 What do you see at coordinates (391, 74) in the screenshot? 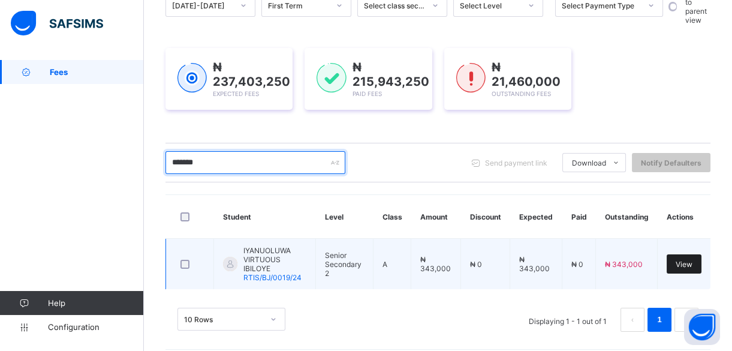
I see `span: ₦ 215,943,250` at bounding box center [391, 74].